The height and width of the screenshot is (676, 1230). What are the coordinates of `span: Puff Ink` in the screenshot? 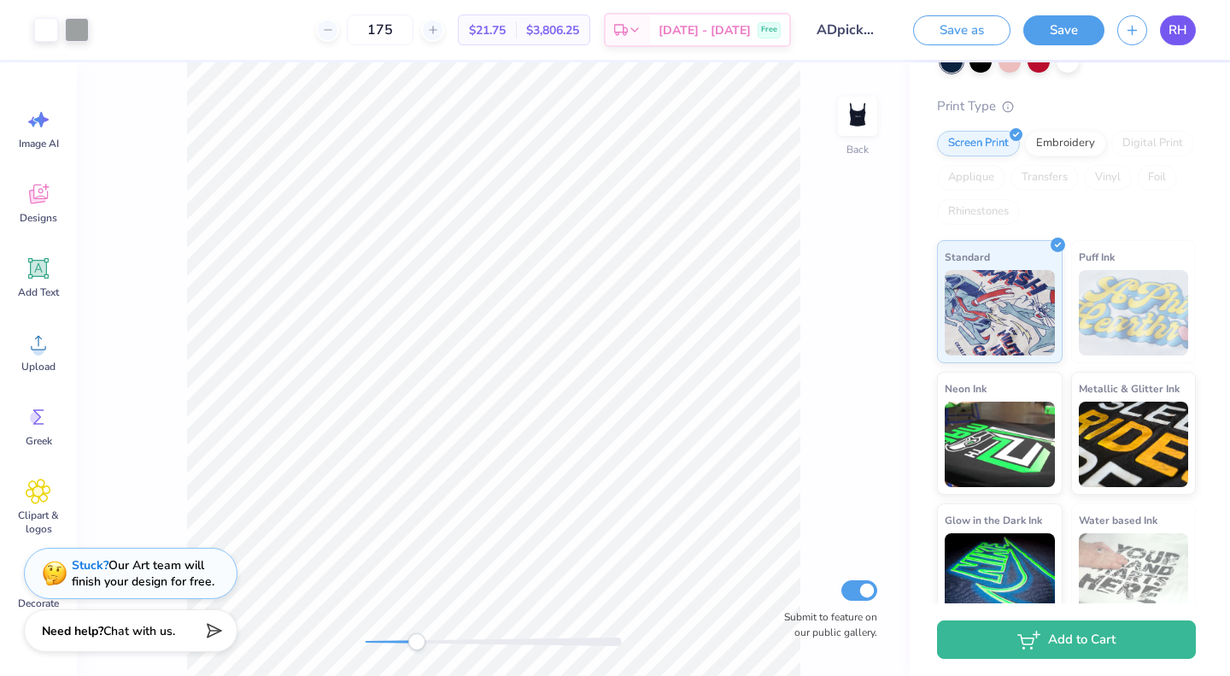 It's located at (1097, 256).